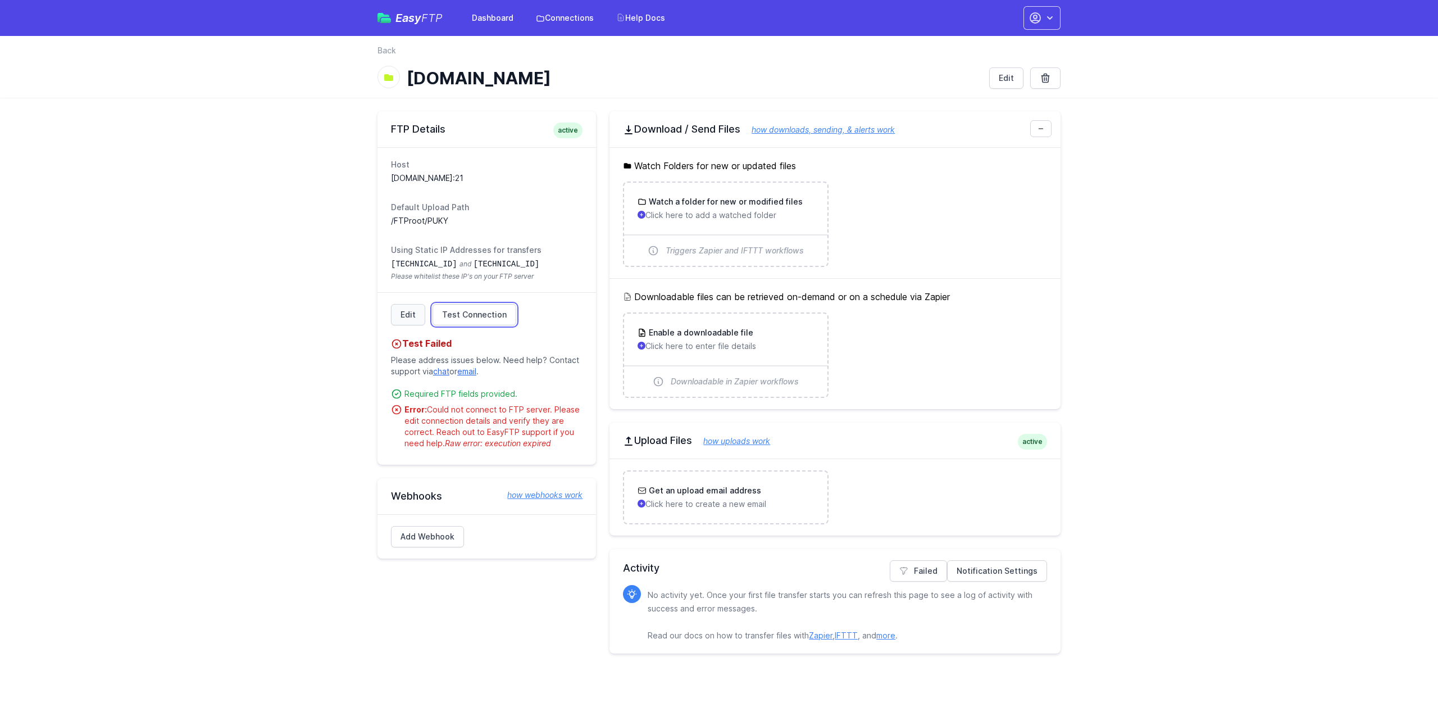 This screenshot has height=716, width=1438. I want to click on h4: Test Failed, so click(487, 343).